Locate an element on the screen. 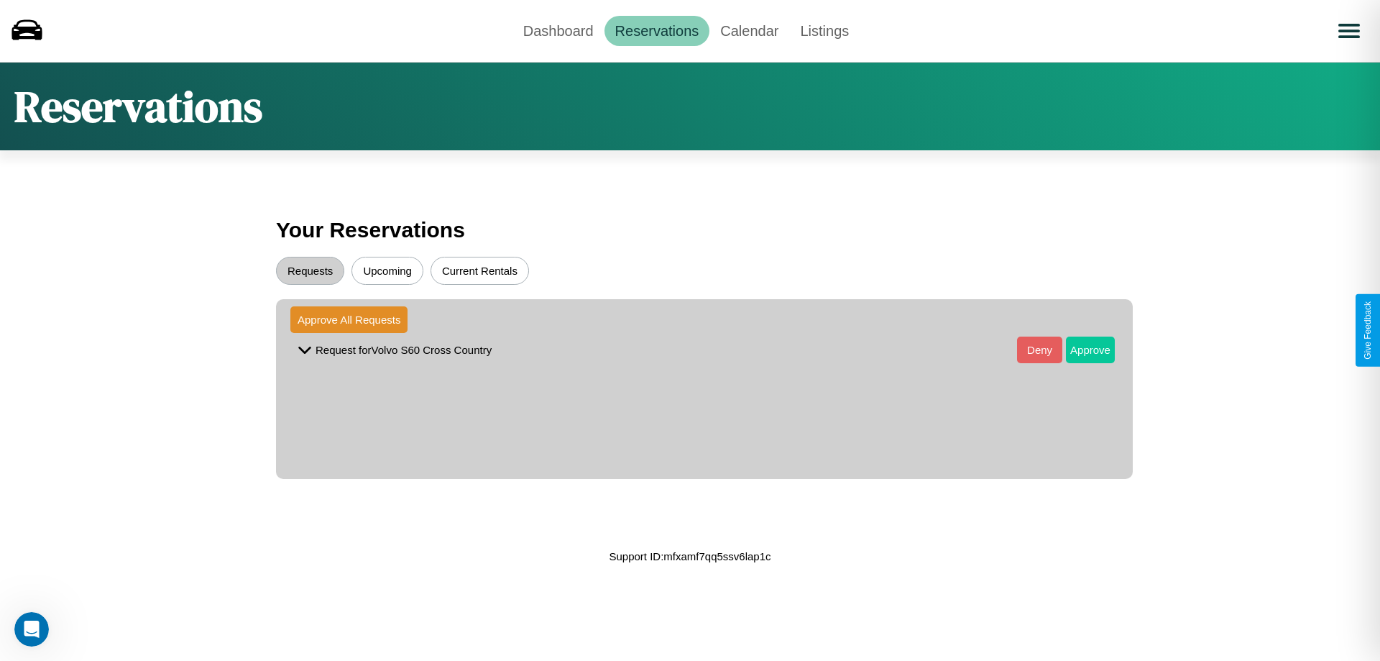 The width and height of the screenshot is (1380, 661). a: Listings is located at coordinates (825, 31).